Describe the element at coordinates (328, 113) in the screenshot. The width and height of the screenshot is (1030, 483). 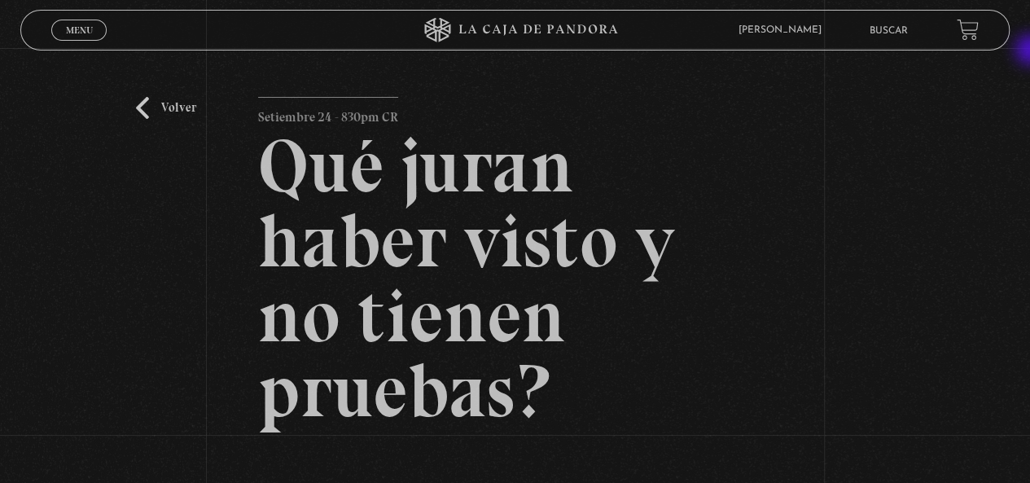
I see `p: Setiembre 24 - 830pm CR` at that location.